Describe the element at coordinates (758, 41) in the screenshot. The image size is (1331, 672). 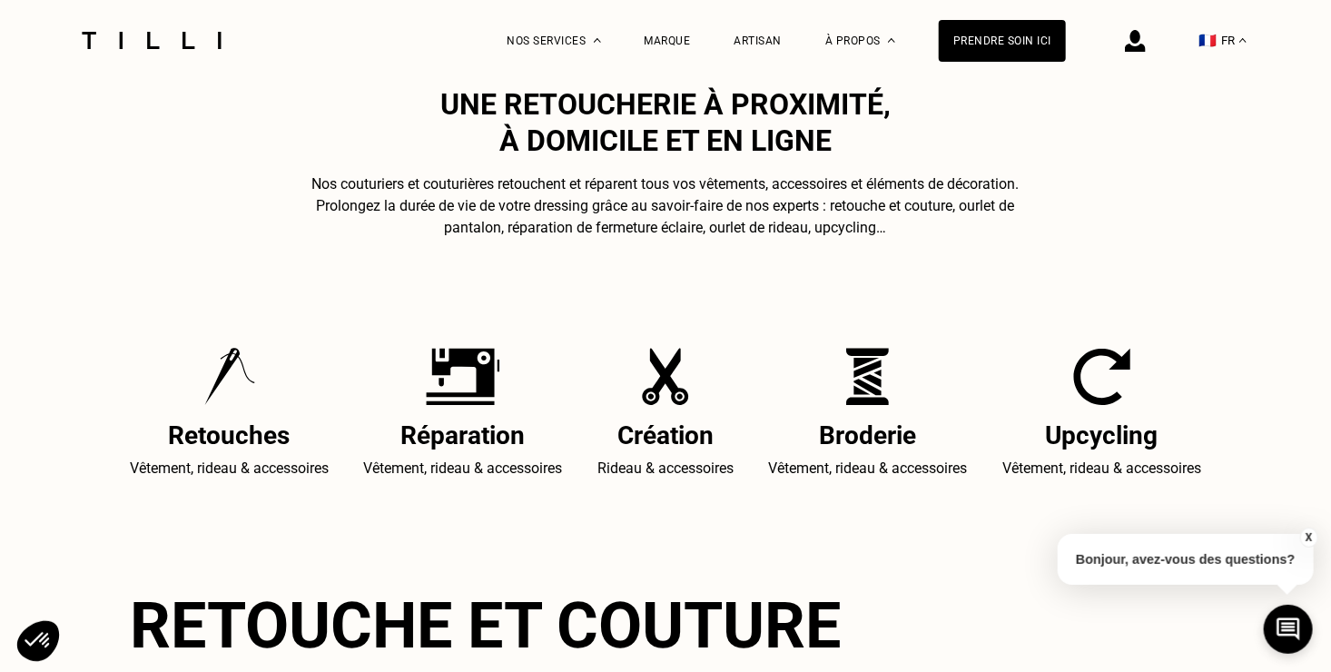
I see `a: Artisan` at that location.